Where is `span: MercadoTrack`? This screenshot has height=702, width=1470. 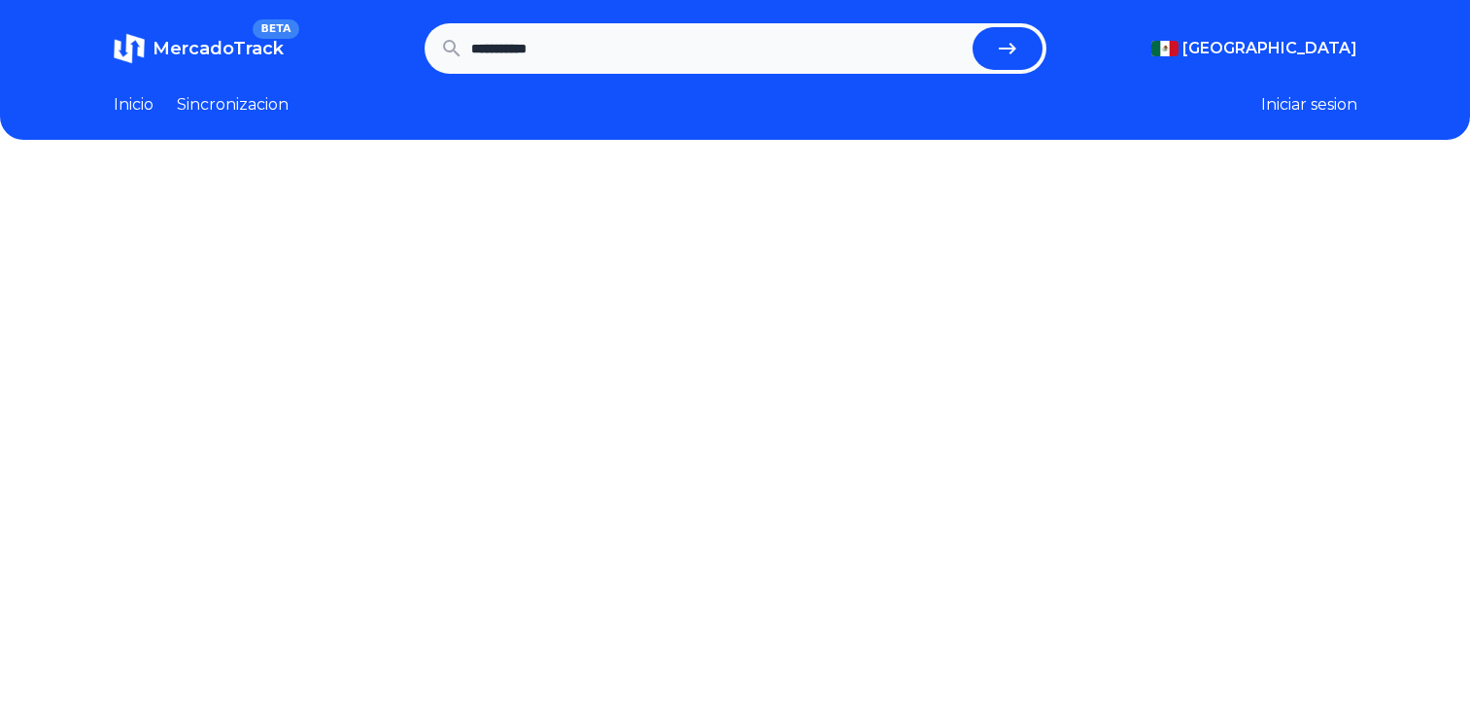 span: MercadoTrack is located at coordinates (218, 49).